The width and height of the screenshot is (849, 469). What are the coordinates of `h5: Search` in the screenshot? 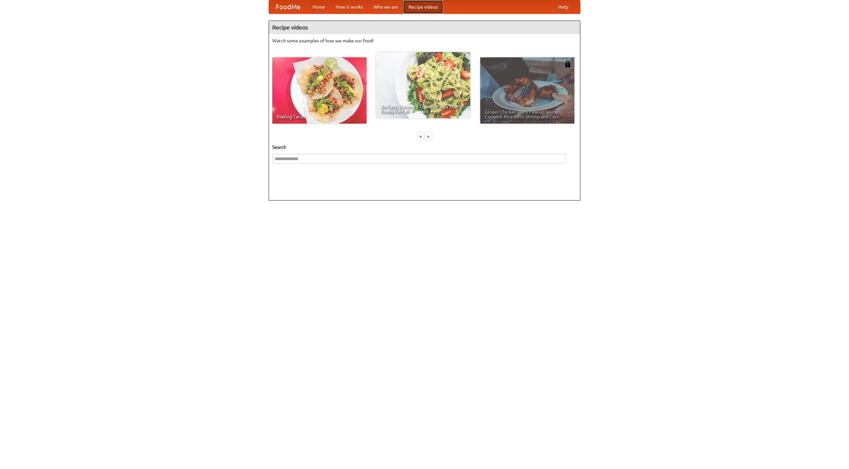 It's located at (424, 147).